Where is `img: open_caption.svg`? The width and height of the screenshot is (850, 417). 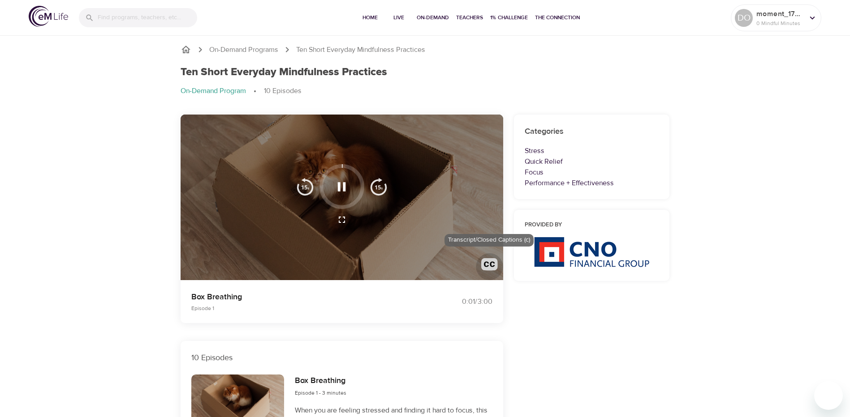 img: open_caption.svg is located at coordinates (489, 266).